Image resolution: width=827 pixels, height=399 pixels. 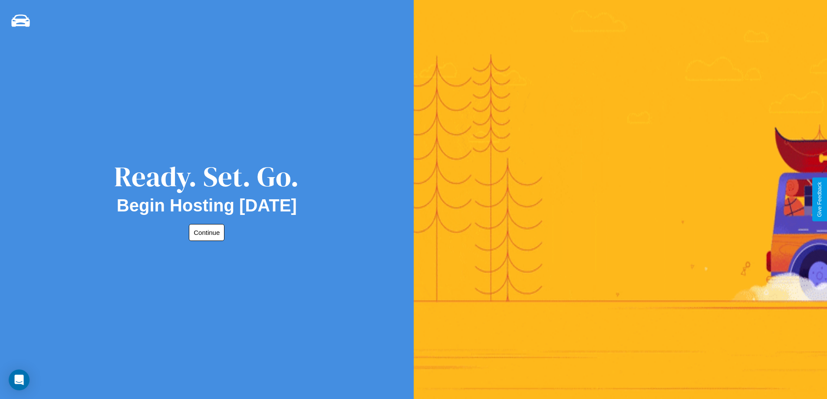 What do you see at coordinates (19, 380) in the screenshot?
I see `div: Open Intercom Messenger` at bounding box center [19, 380].